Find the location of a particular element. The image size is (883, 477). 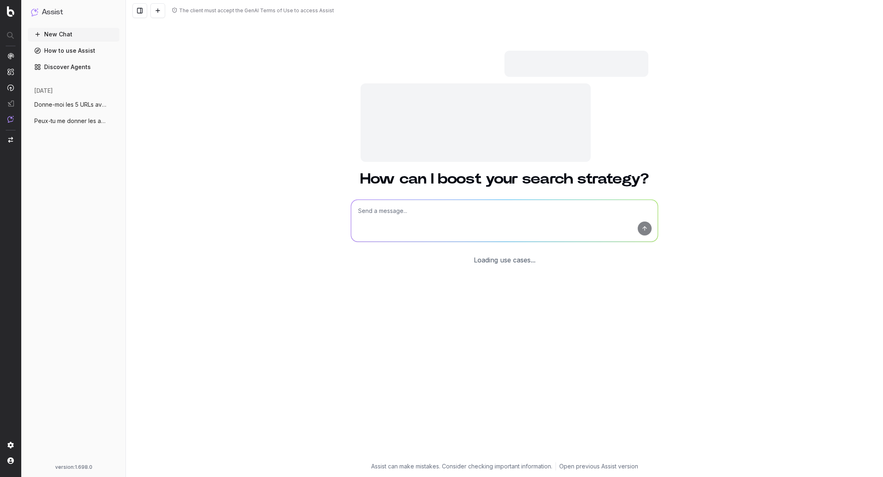

img: Switch project is located at coordinates (11, 140).